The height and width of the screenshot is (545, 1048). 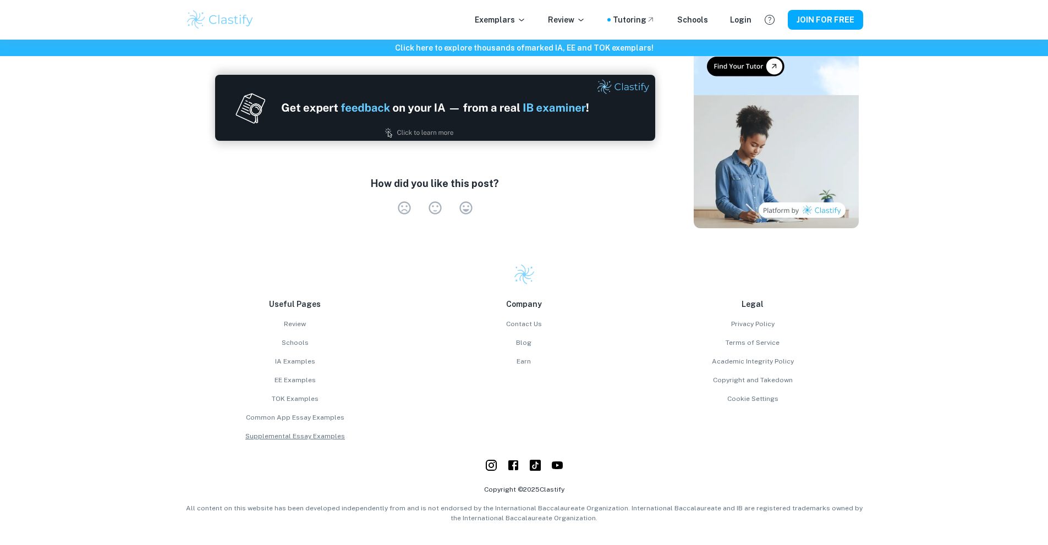 I want to click on a: TOK Examples, so click(x=296, y=399).